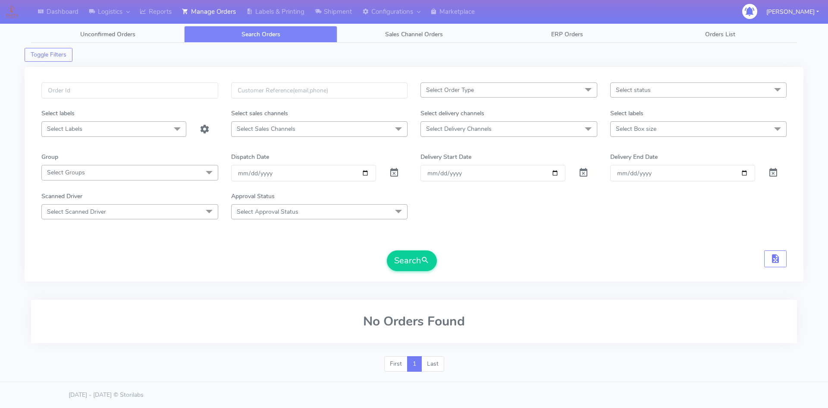  I want to click on button: Toggle Filters, so click(48, 55).